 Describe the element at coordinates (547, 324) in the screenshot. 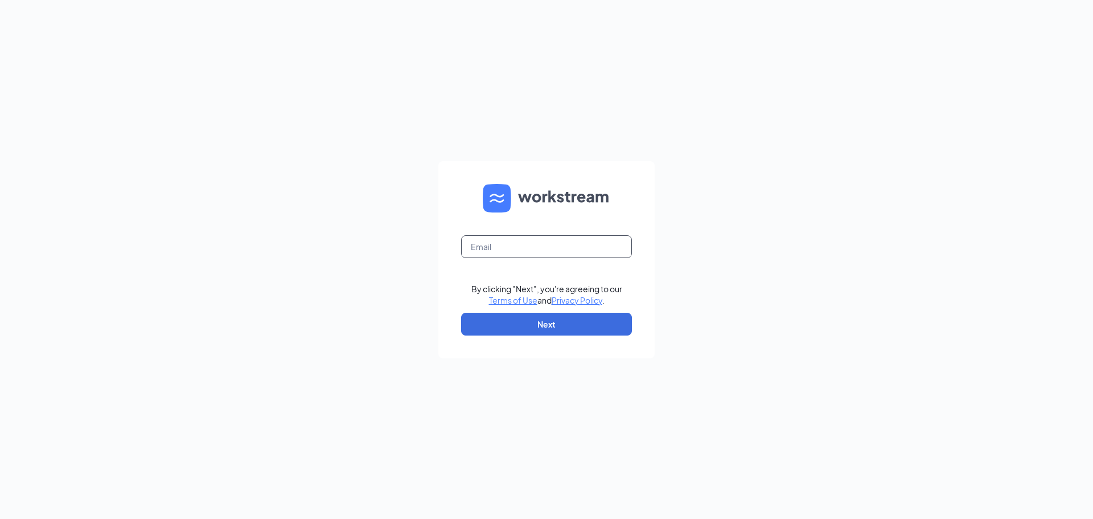

I see `button: Next` at that location.